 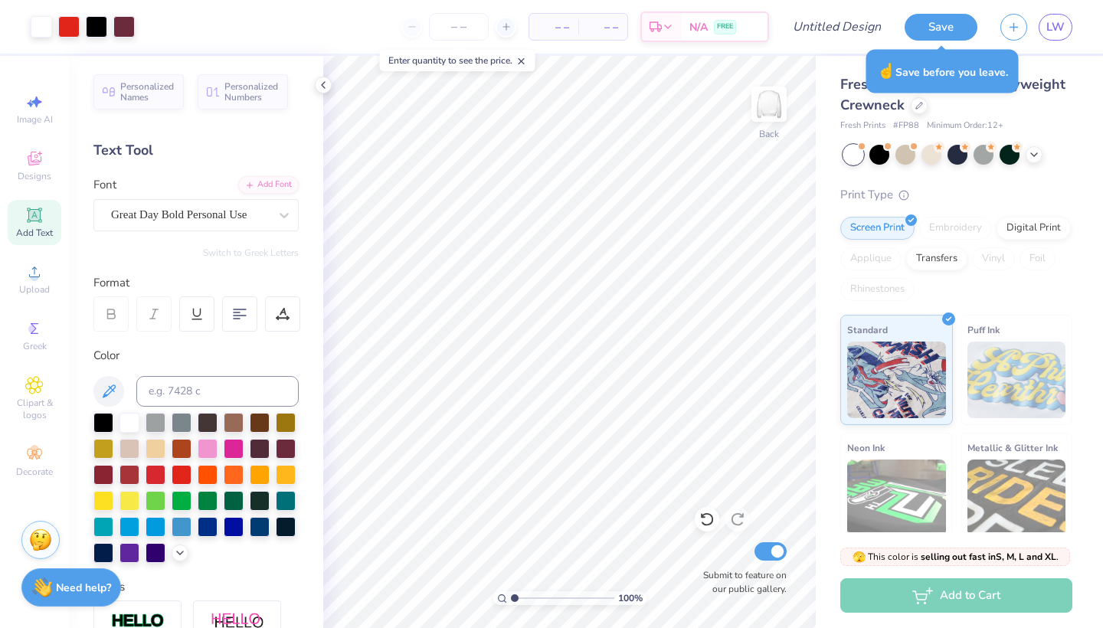 I want to click on div: Save before you leave., so click(x=942, y=71).